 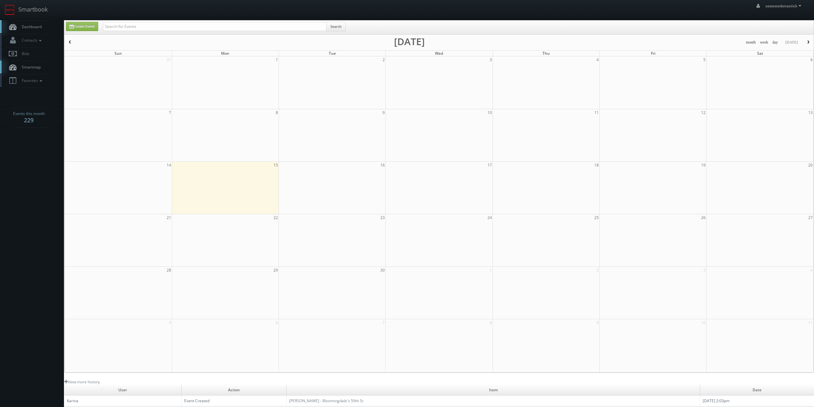 What do you see at coordinates (10, 10) in the screenshot?
I see `img: smartbook-logo.png` at bounding box center [10, 10].